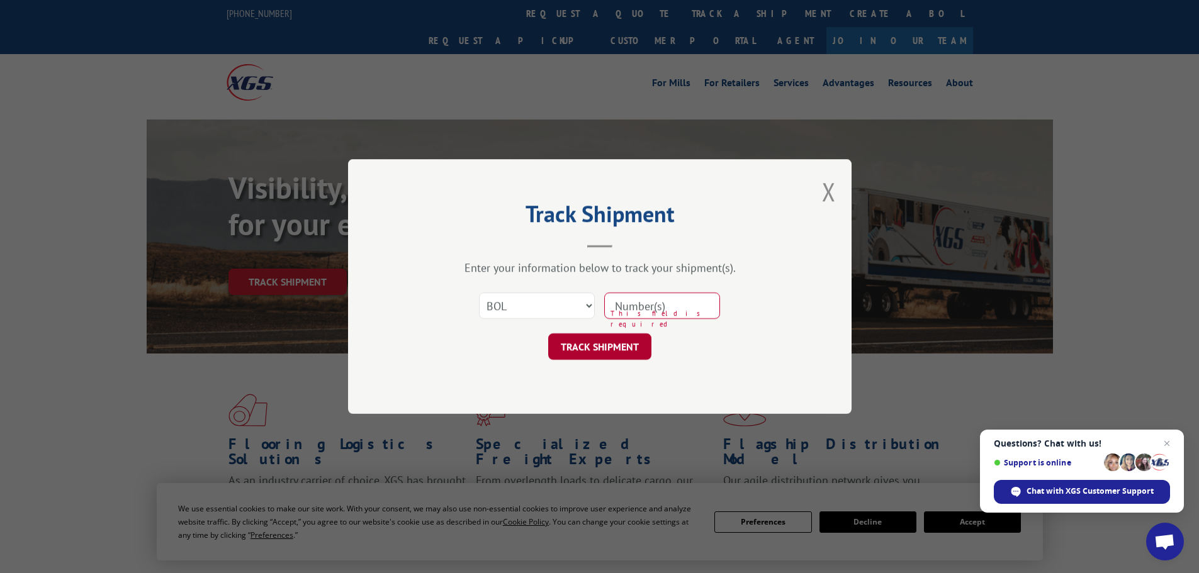 This screenshot has height=573, width=1199. Describe the element at coordinates (1082, 492) in the screenshot. I see `div: Chat with XGS Customer Support` at that location.